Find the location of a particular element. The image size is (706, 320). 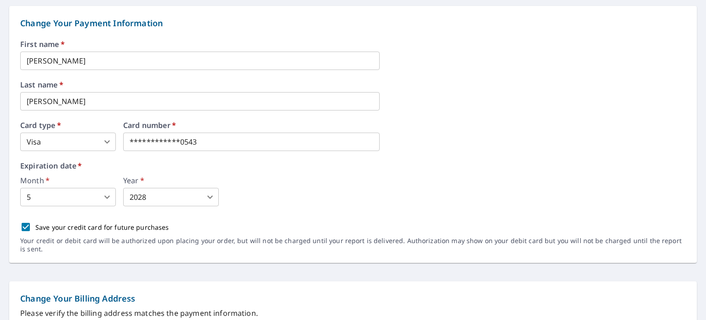

p: Change Your Payment Information is located at coordinates (353, 23).